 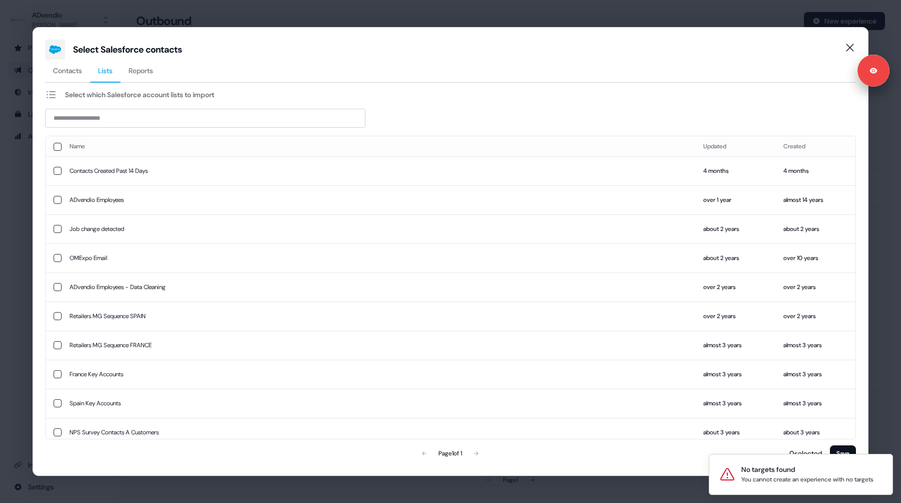 What do you see at coordinates (379, 258) in the screenshot?
I see `td: OMExpo Email` at bounding box center [379, 258].